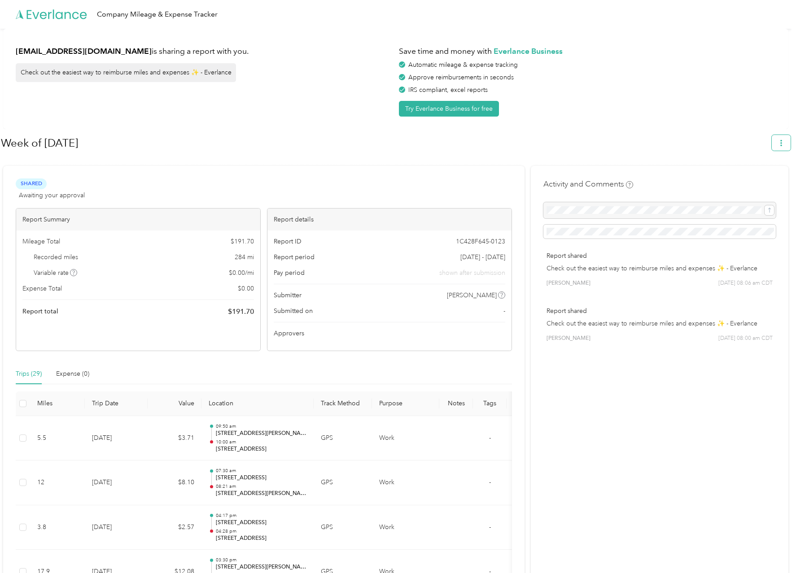 The width and height of the screenshot is (796, 573). What do you see at coordinates (343, 404) in the screenshot?
I see `th: Track Method` at bounding box center [343, 404].